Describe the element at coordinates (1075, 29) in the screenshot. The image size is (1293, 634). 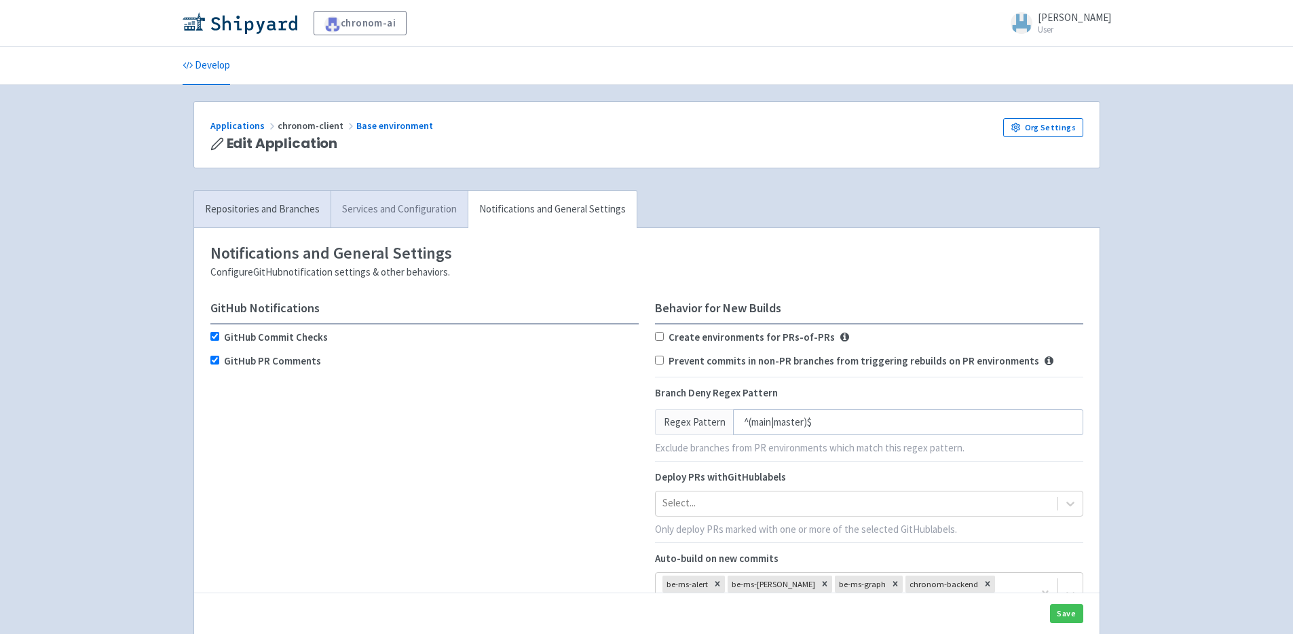
I see `small: User` at that location.